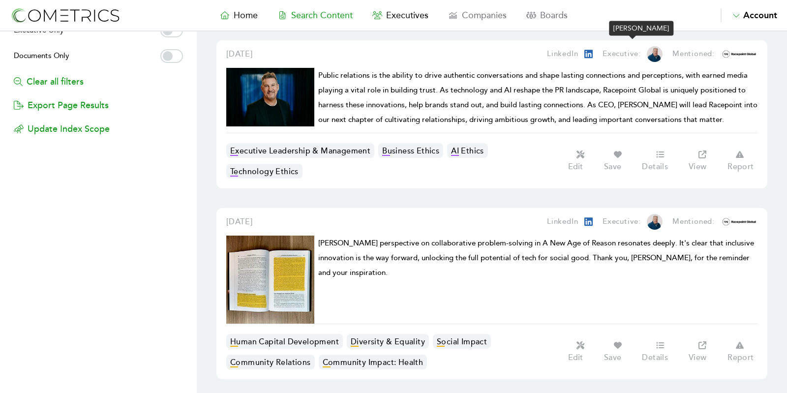 The image size is (787, 393). What do you see at coordinates (246, 15) in the screenshot?
I see `span: Home` at bounding box center [246, 15].